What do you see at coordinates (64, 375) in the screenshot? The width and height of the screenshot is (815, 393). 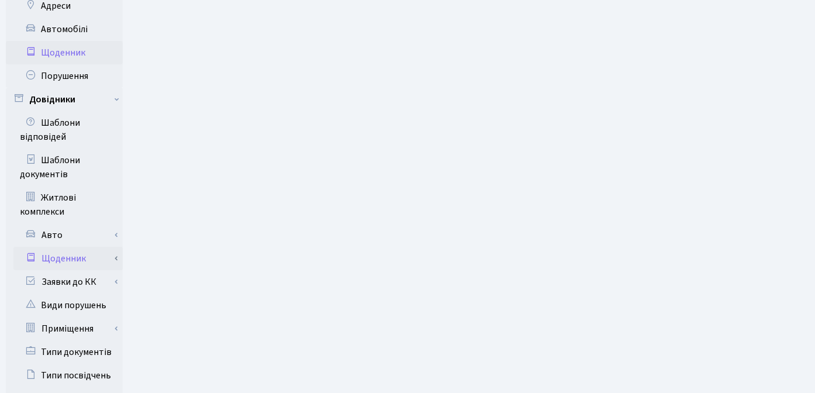 I see `a: Типи посвідчень` at bounding box center [64, 375].